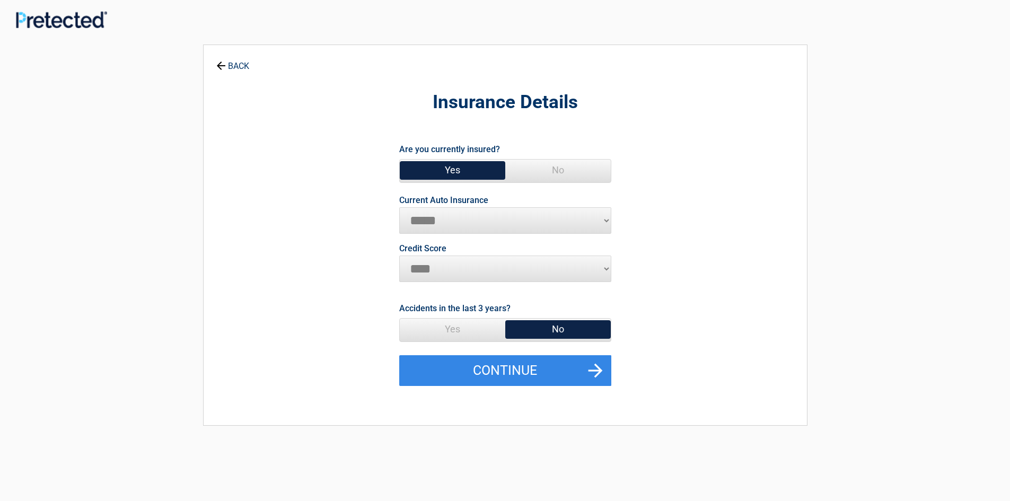 The image size is (1010, 501). I want to click on label: Are you currently insured?, so click(450, 149).